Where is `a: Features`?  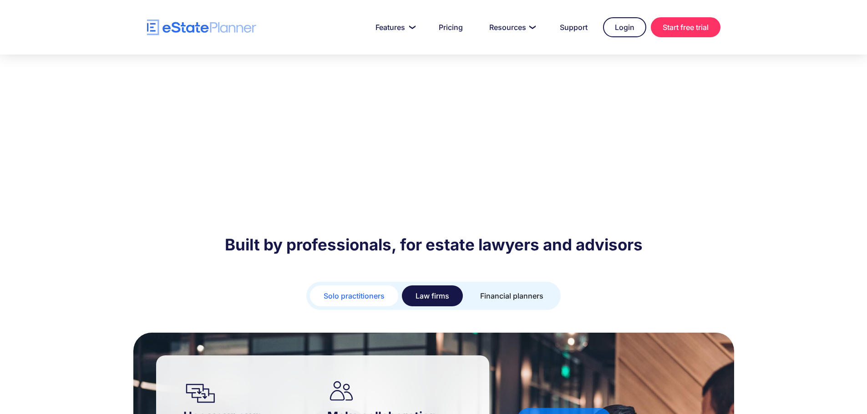
a: Features is located at coordinates (394, 27).